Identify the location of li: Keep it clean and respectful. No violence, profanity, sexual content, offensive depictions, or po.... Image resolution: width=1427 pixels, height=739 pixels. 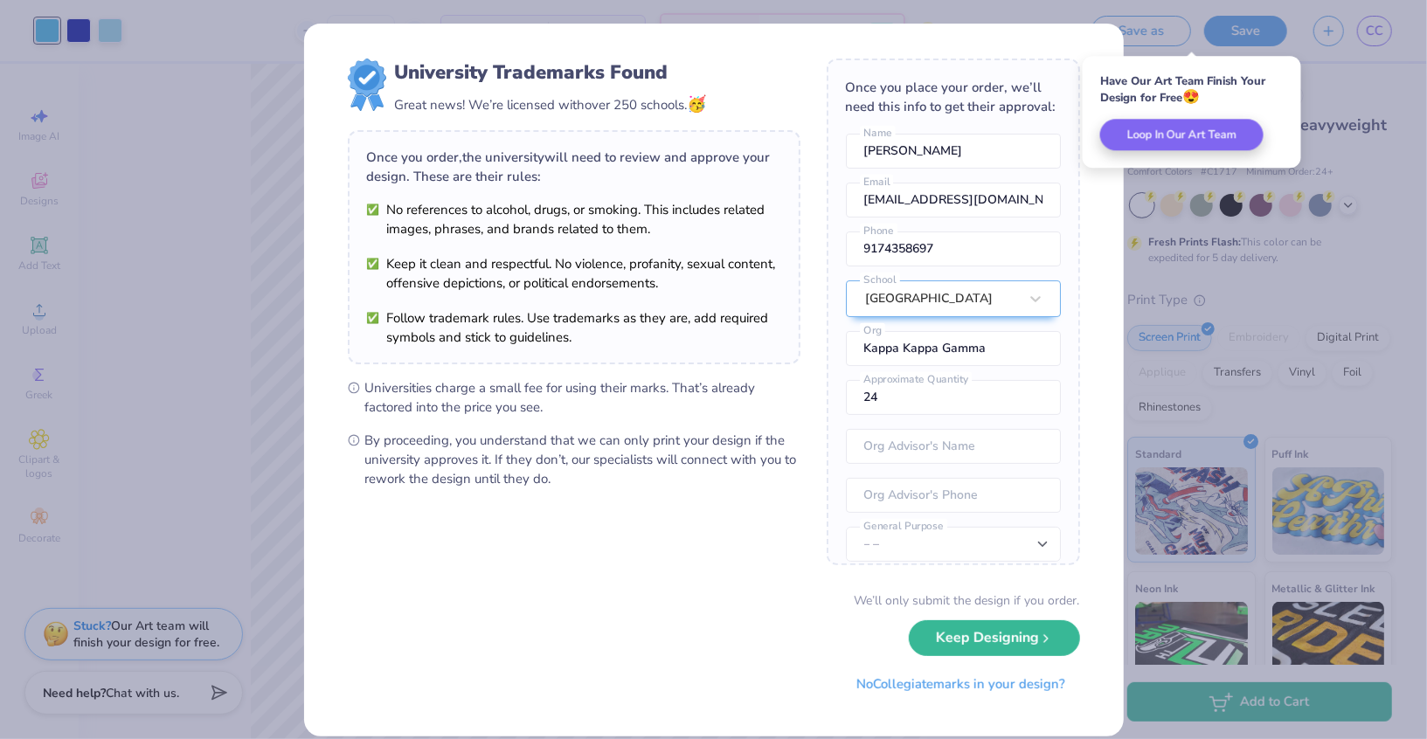
(574, 273).